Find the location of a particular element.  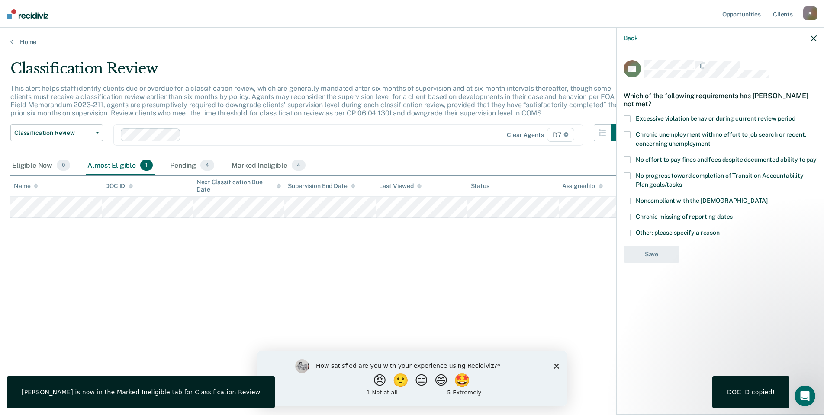

button: Save is located at coordinates (651, 254).